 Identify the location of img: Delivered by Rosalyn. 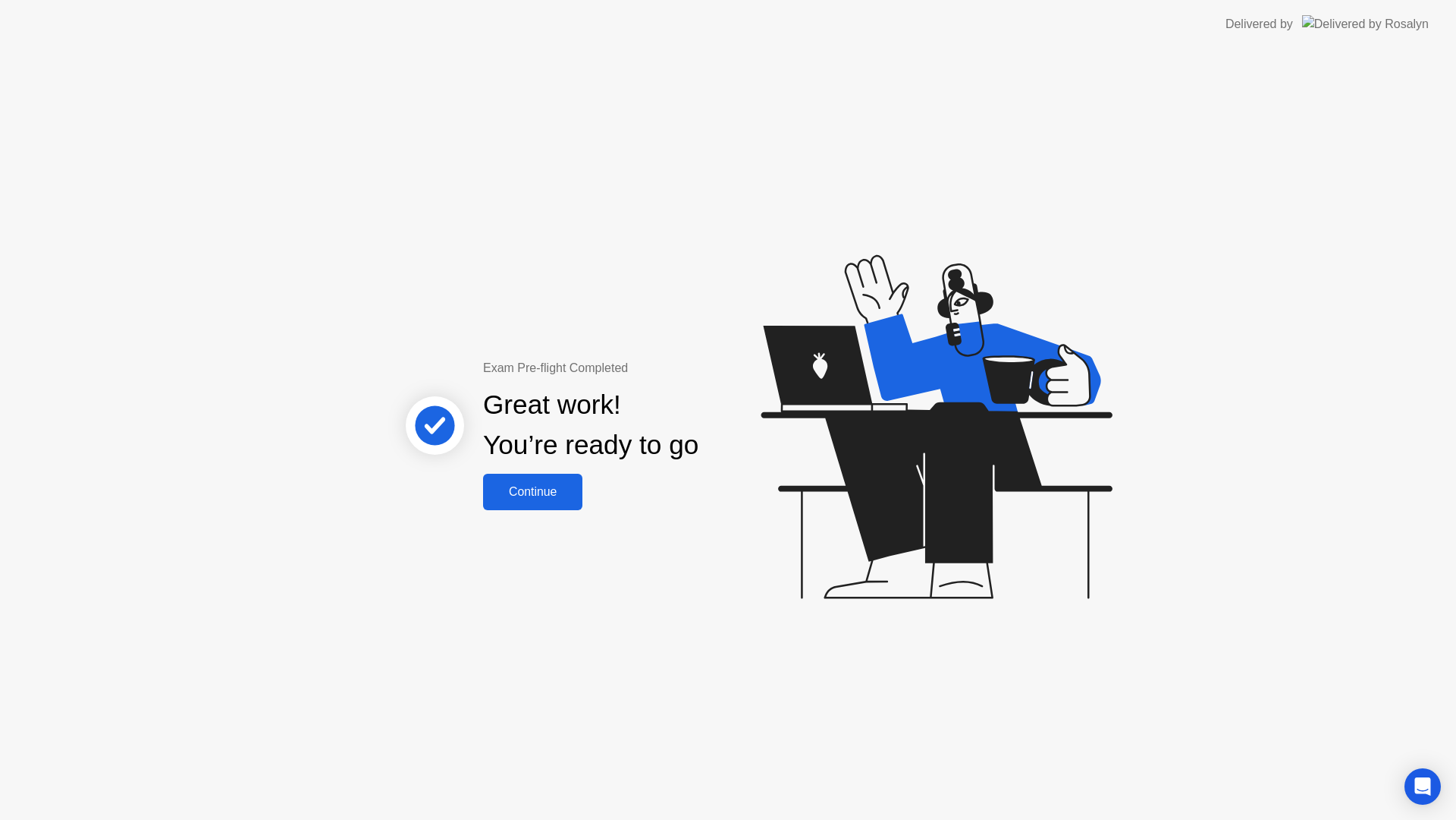
(1365, 23).